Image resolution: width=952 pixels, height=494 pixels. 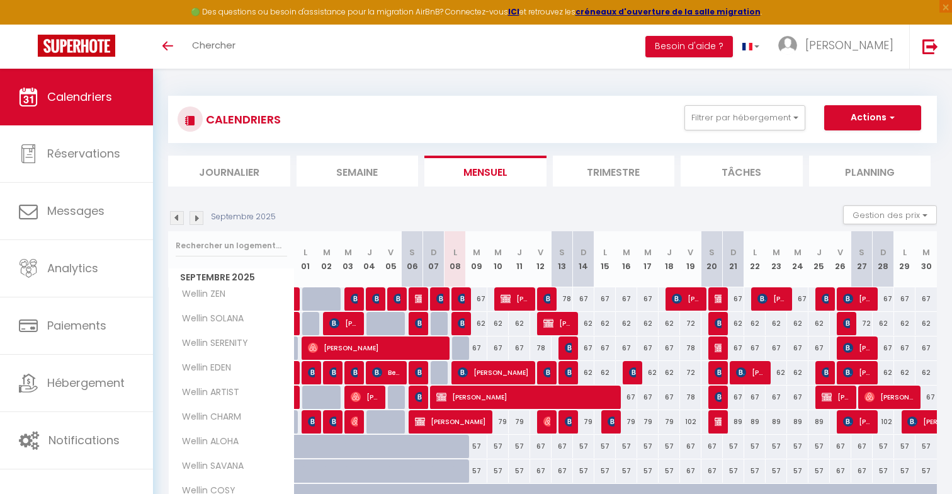 What do you see at coordinates (231, 245) in the screenshot?
I see `input: Rechercher un logement...` at bounding box center [231, 245].